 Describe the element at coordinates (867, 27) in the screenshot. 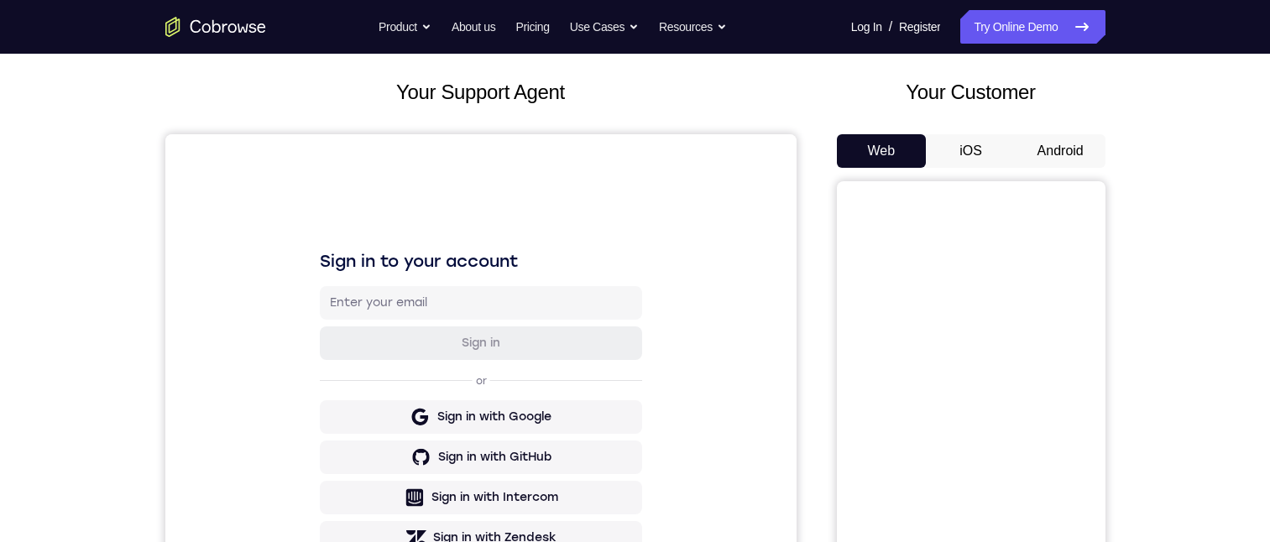

I see `a: Log In` at that location.